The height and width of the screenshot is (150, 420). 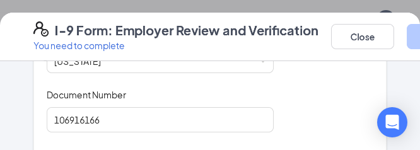 I want to click on p: You need to complete, so click(x=176, y=45).